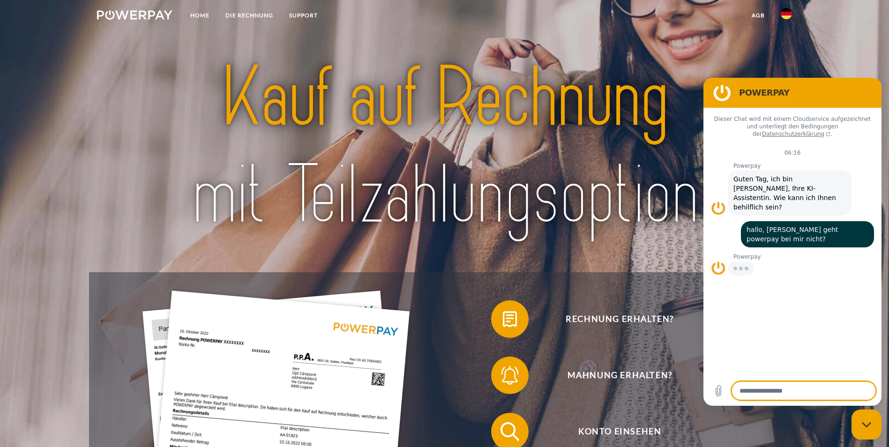  I want to click on svg: loading, so click(37, 191).